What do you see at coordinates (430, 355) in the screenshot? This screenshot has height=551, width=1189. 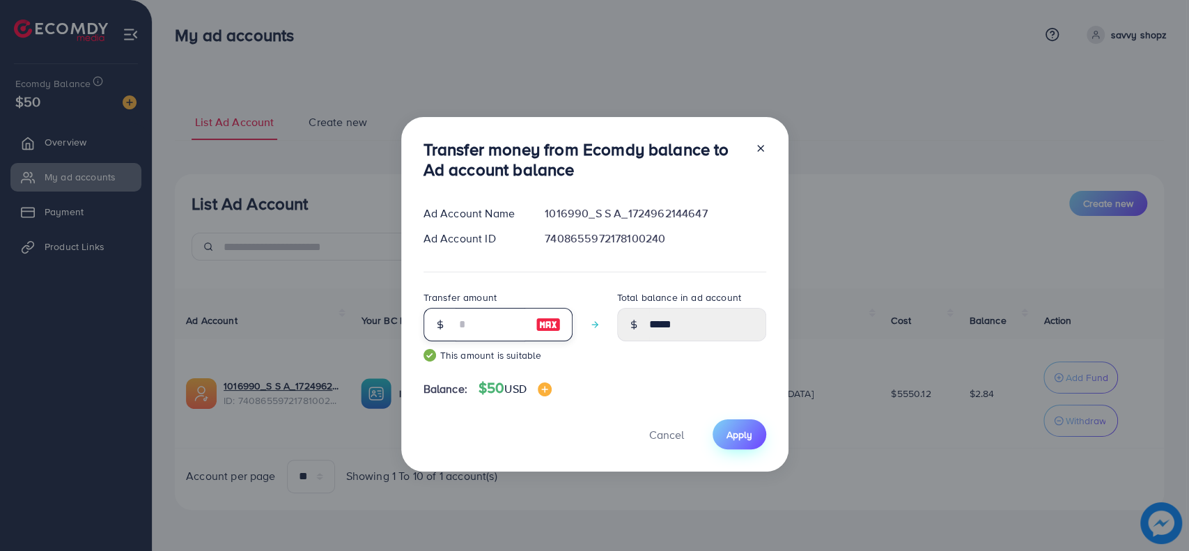 I see `img: guide` at bounding box center [430, 355].